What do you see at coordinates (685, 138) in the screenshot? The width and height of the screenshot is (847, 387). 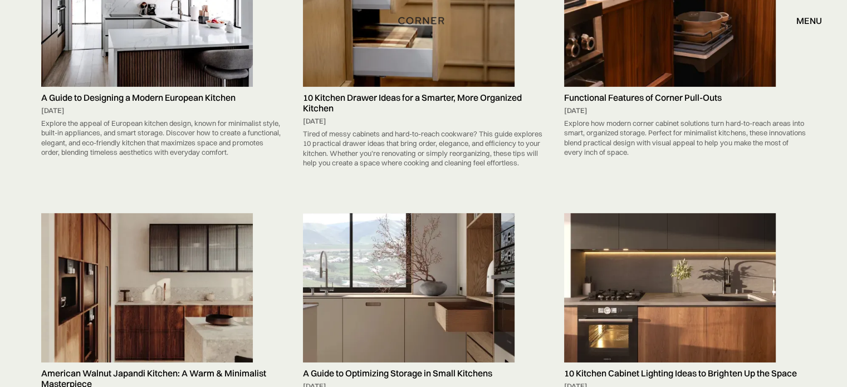 I see `div: Explore how modern corner cabinet solutions turn hard-to-reach areas into smart, organized storag...` at bounding box center [685, 138].